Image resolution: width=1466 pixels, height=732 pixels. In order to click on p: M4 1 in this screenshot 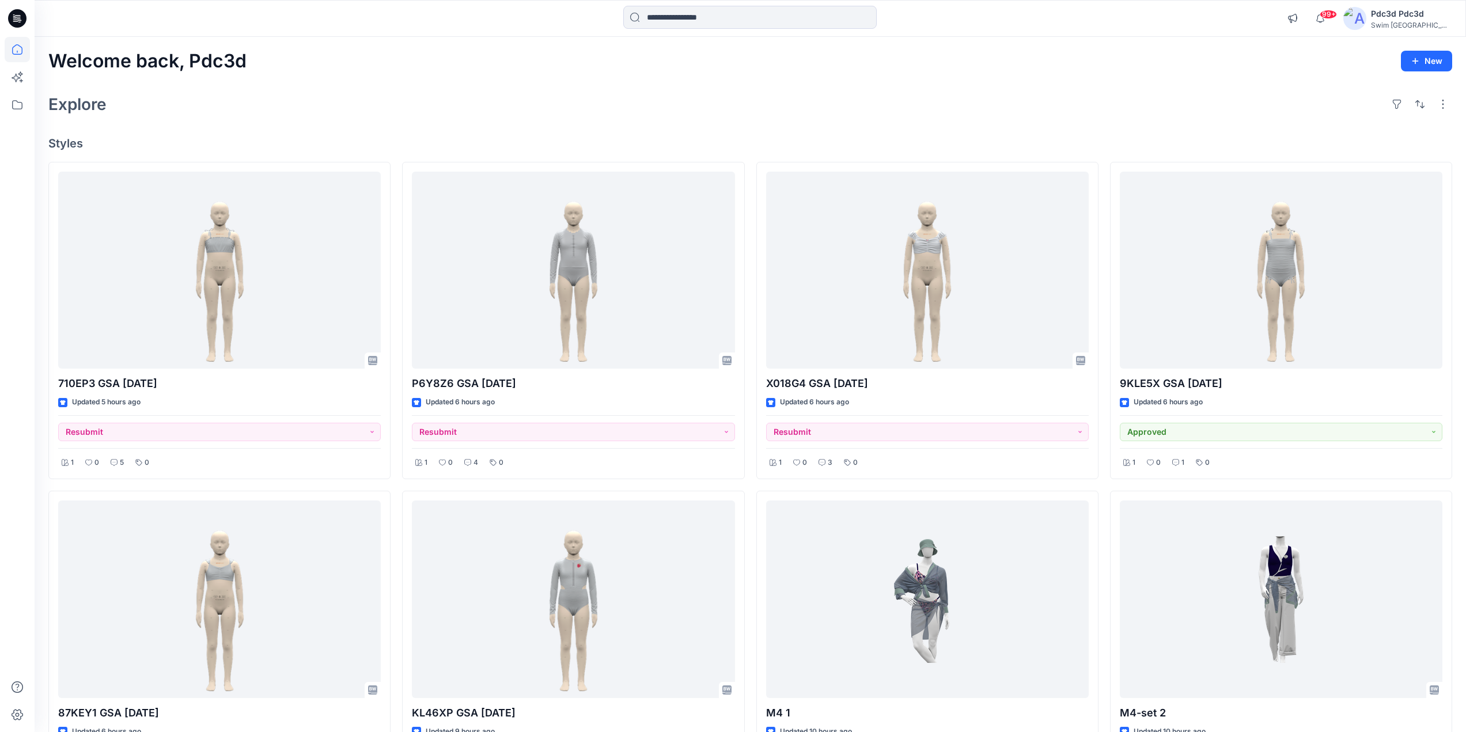, I will do `click(927, 713)`.